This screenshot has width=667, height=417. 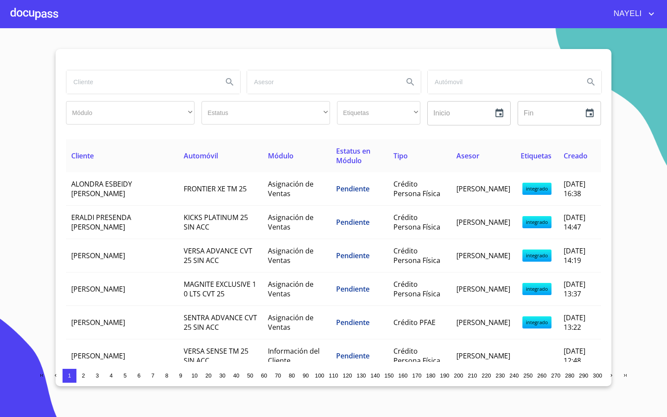 What do you see at coordinates (361, 376) in the screenshot?
I see `button: 130` at bounding box center [361, 376].